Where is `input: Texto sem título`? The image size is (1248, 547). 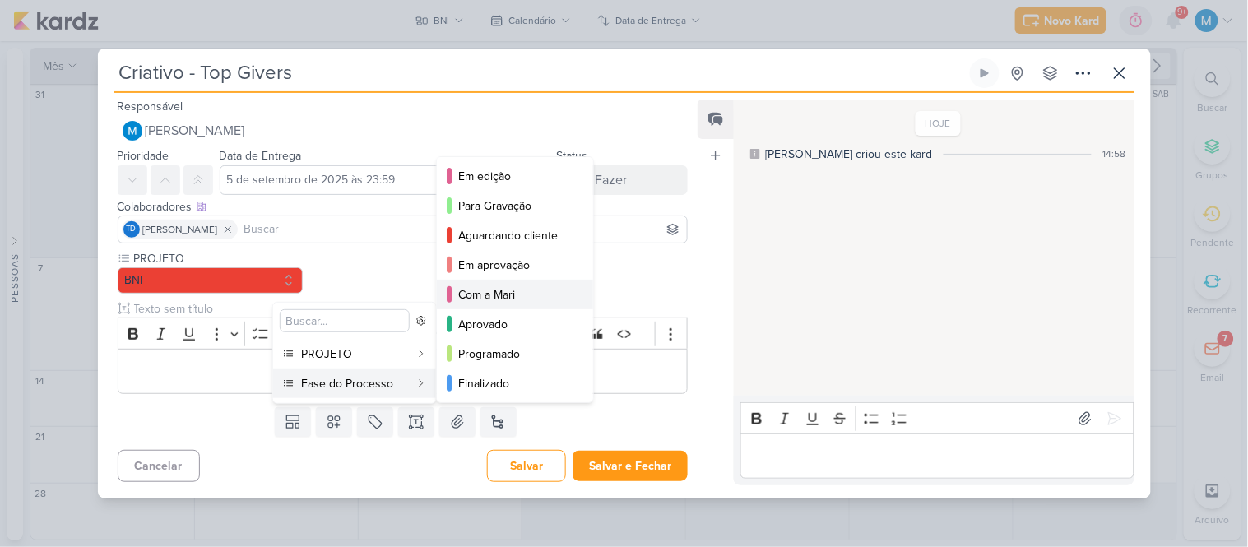 input: Texto sem título is located at coordinates (410, 309).